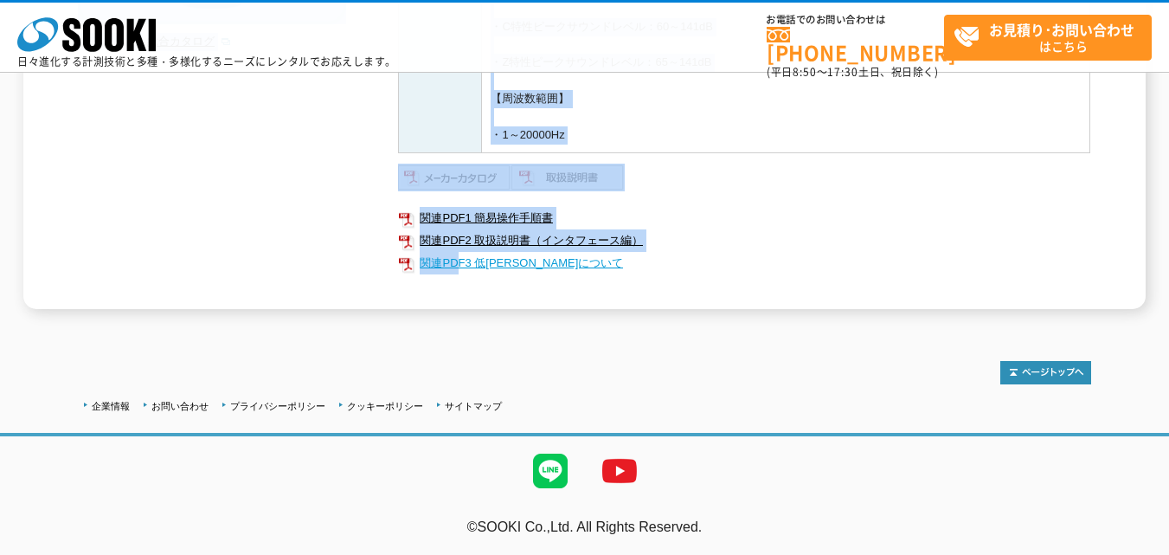  I want to click on a: プライバシーポリシー, so click(278, 406).